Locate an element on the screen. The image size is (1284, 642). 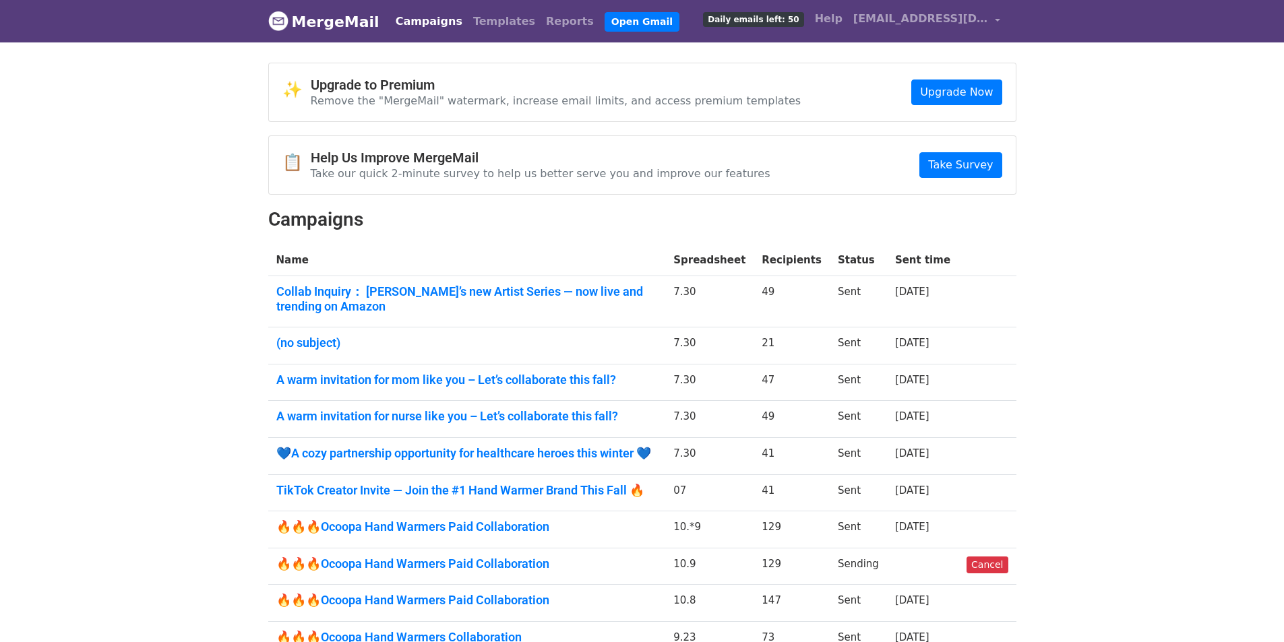
th: Status is located at coordinates (858, 260).